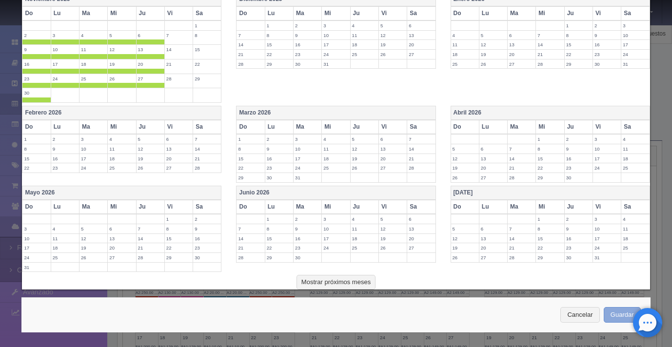 Image resolution: width=672 pixels, height=347 pixels. I want to click on th: Ju, so click(150, 13).